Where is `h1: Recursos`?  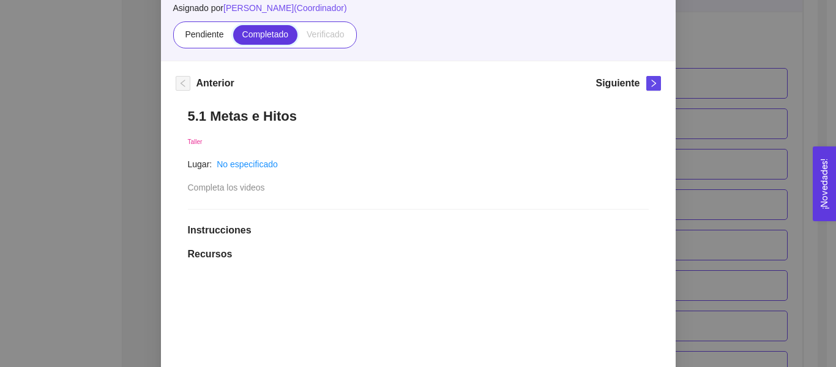
h1: Recursos is located at coordinates (418, 254).